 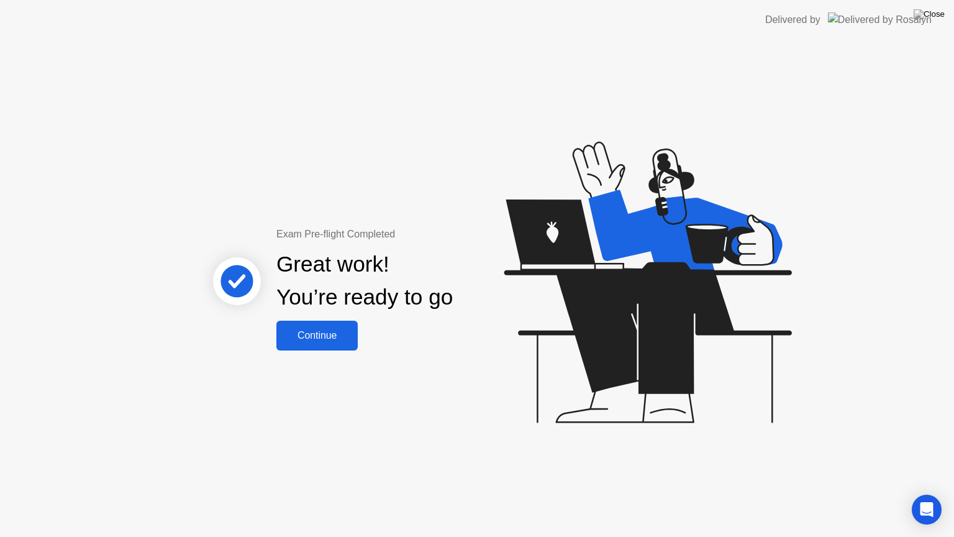 I want to click on div: Continue, so click(x=317, y=335).